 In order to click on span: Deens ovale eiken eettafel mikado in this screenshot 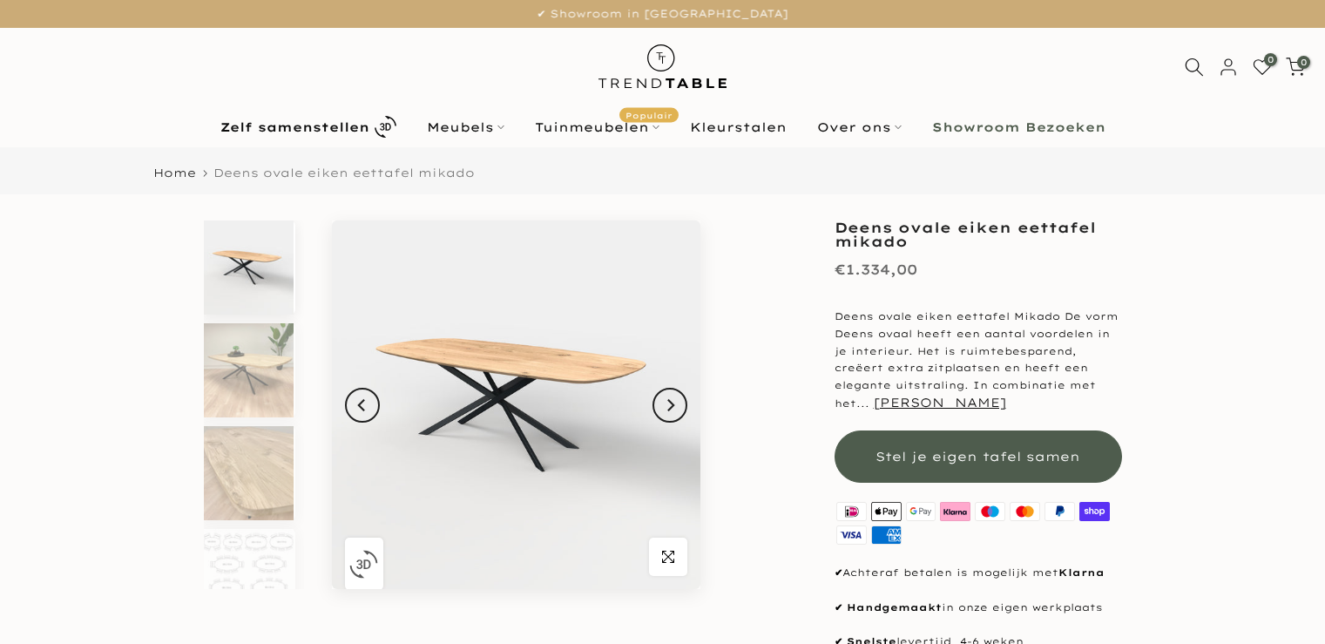, I will do `click(344, 172)`.